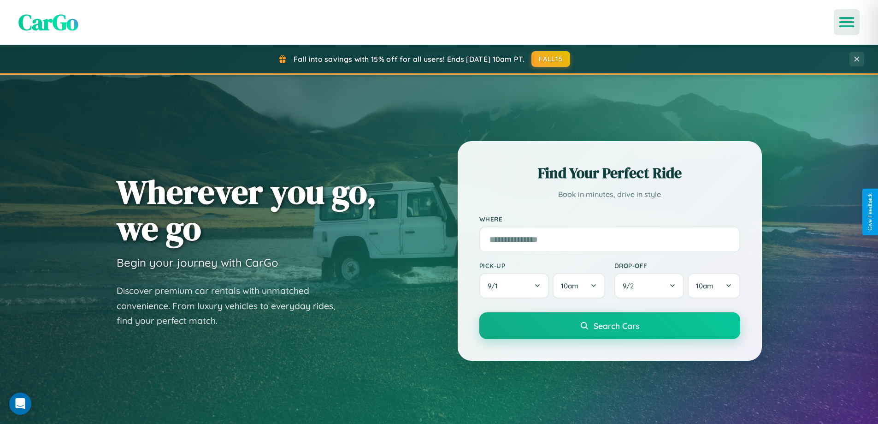 This screenshot has width=878, height=424. I want to click on h3: Begin your journey with CarGo, so click(197, 262).